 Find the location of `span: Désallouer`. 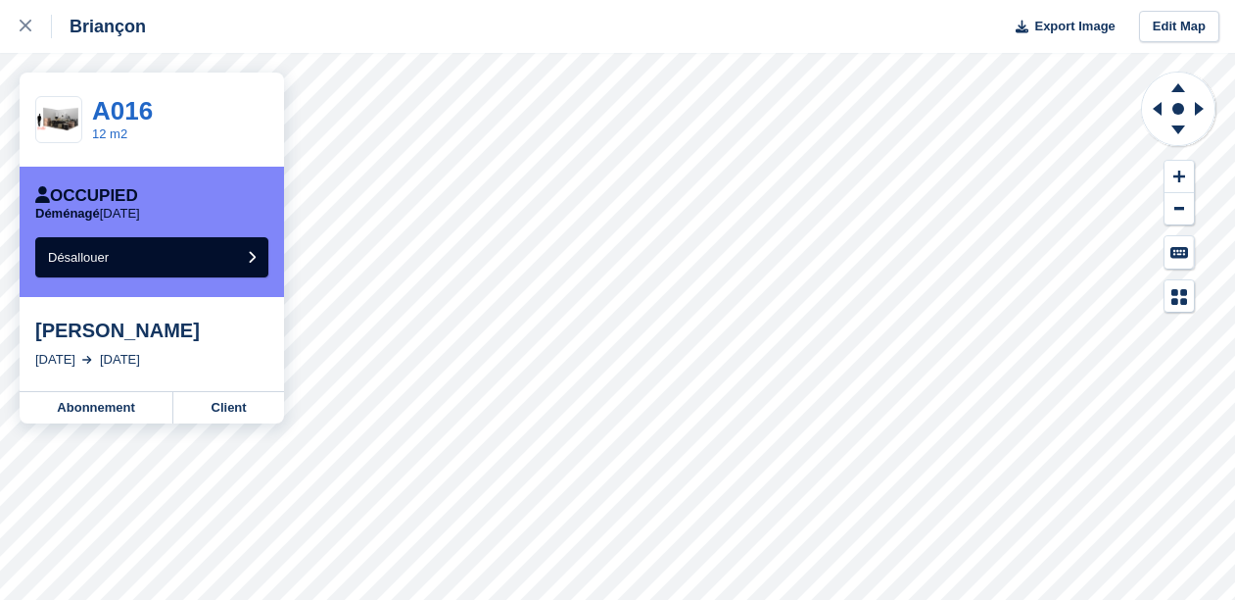

span: Désallouer is located at coordinates (78, 257).